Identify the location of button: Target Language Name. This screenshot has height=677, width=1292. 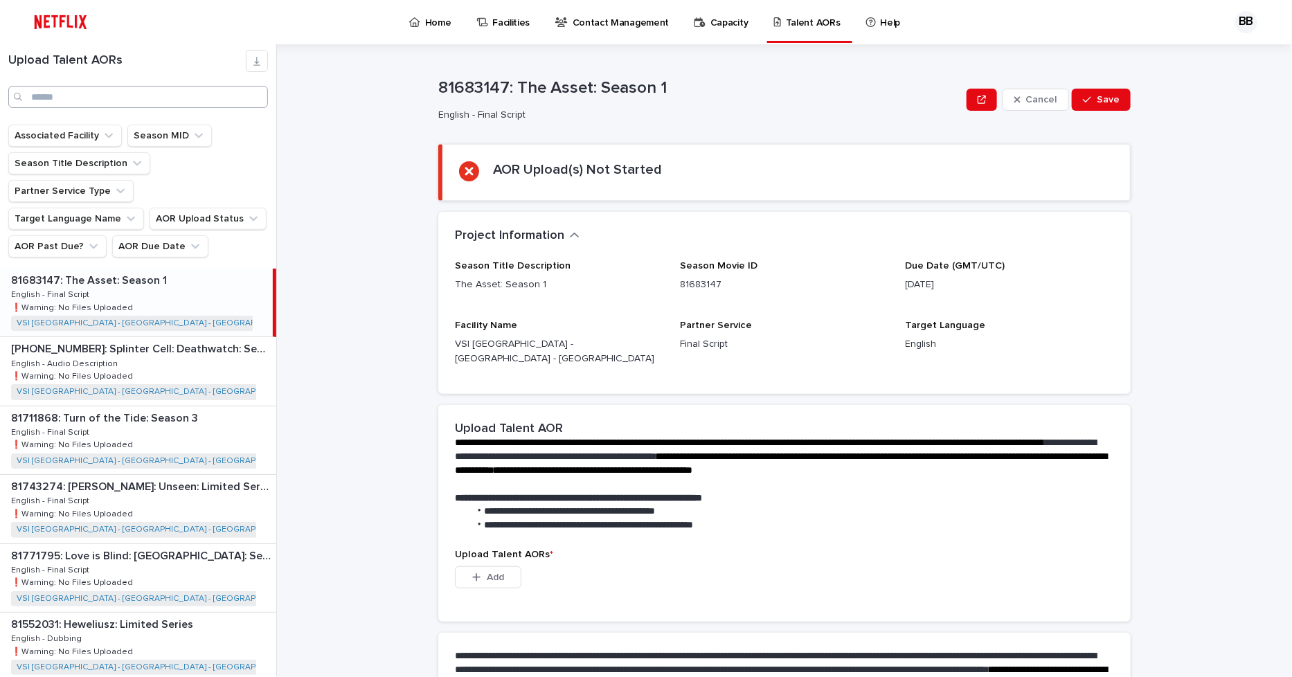
(76, 219).